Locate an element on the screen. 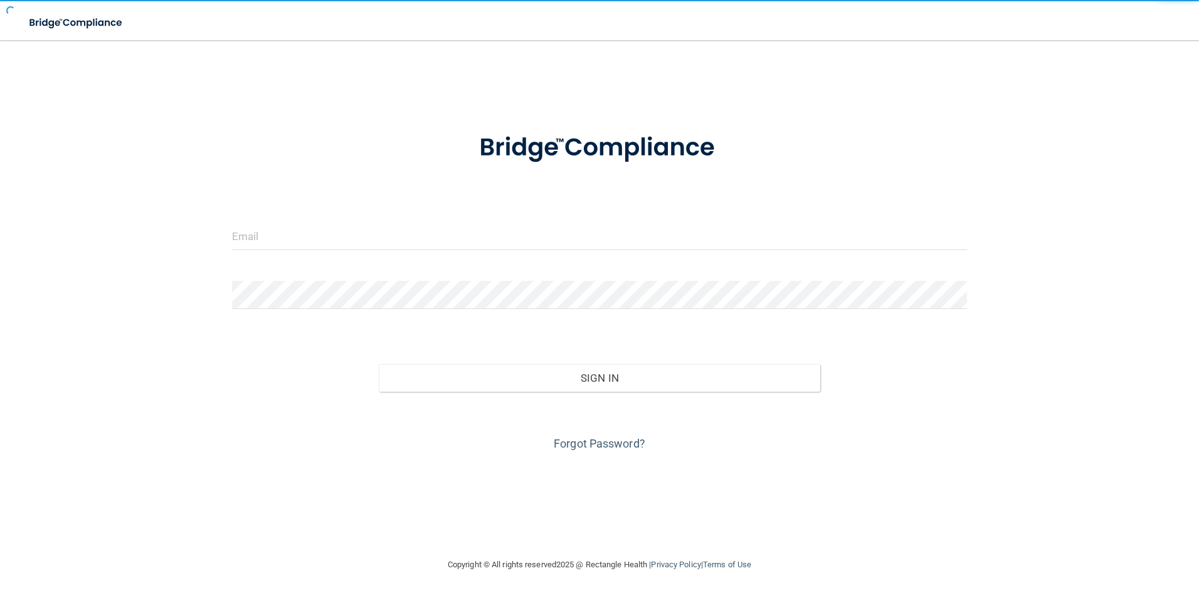 Image resolution: width=1199 pixels, height=598 pixels. a: Terms of Use is located at coordinates (727, 564).